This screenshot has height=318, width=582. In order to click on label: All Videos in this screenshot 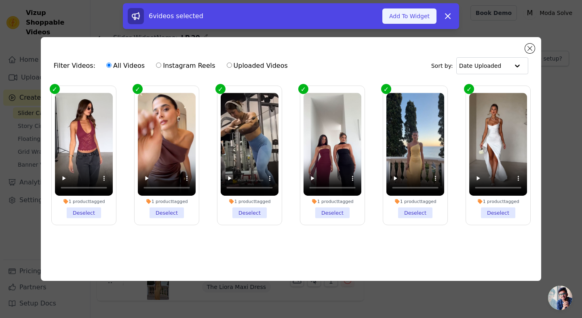, I will do `click(125, 66)`.